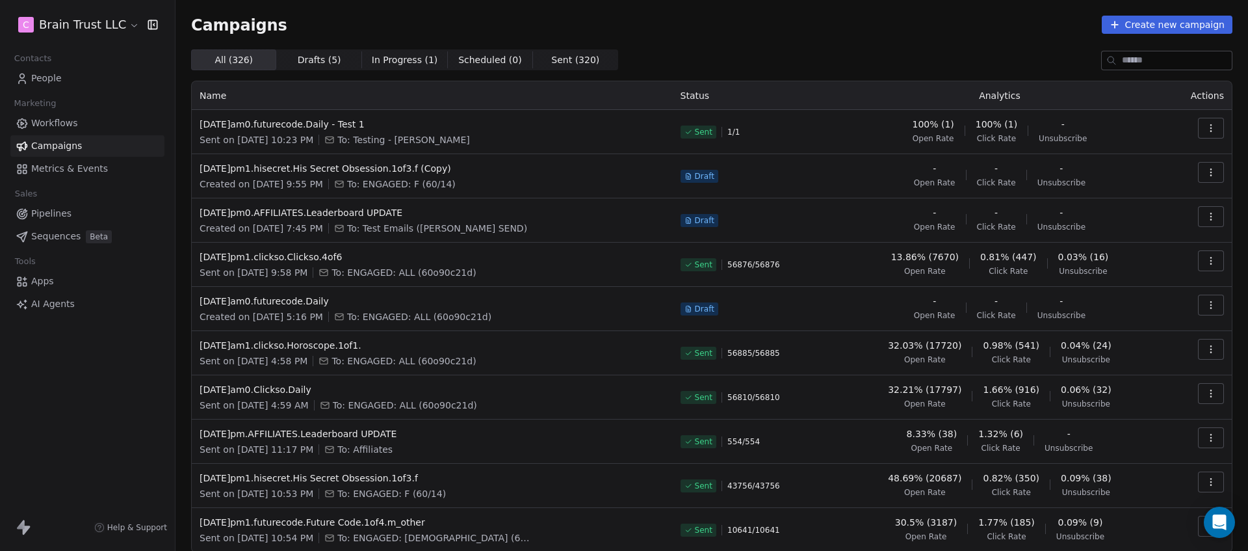 The height and width of the screenshot is (551, 1248). I want to click on a: Workflows, so click(87, 123).